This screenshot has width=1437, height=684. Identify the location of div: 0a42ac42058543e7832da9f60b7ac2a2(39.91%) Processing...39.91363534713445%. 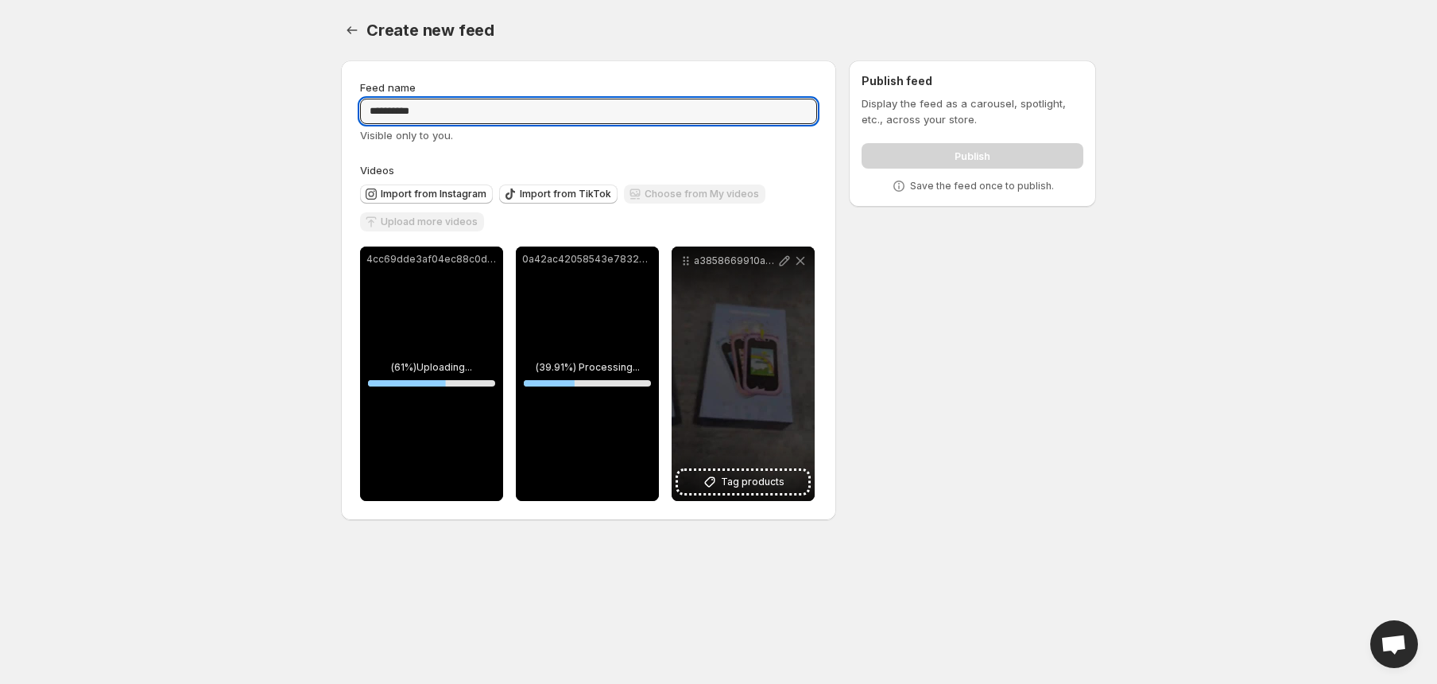
(587, 374).